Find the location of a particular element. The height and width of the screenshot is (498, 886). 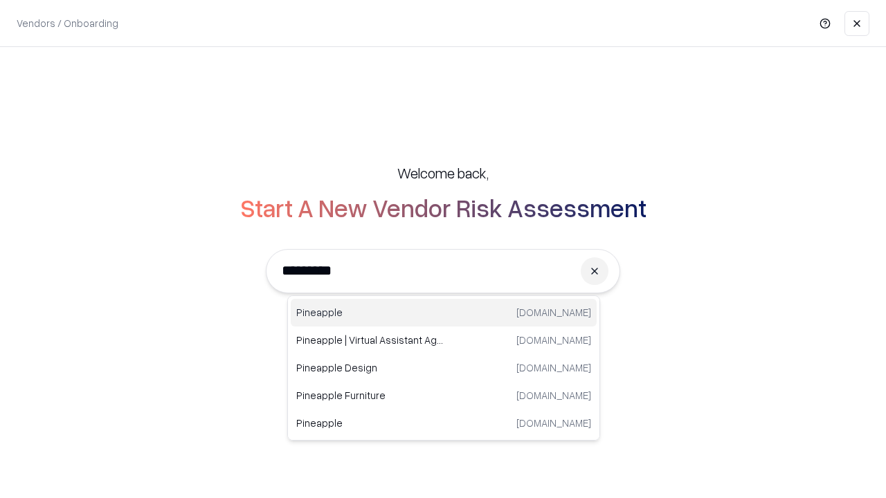

h2: Start A New Vendor Risk Assessment is located at coordinates (443, 208).